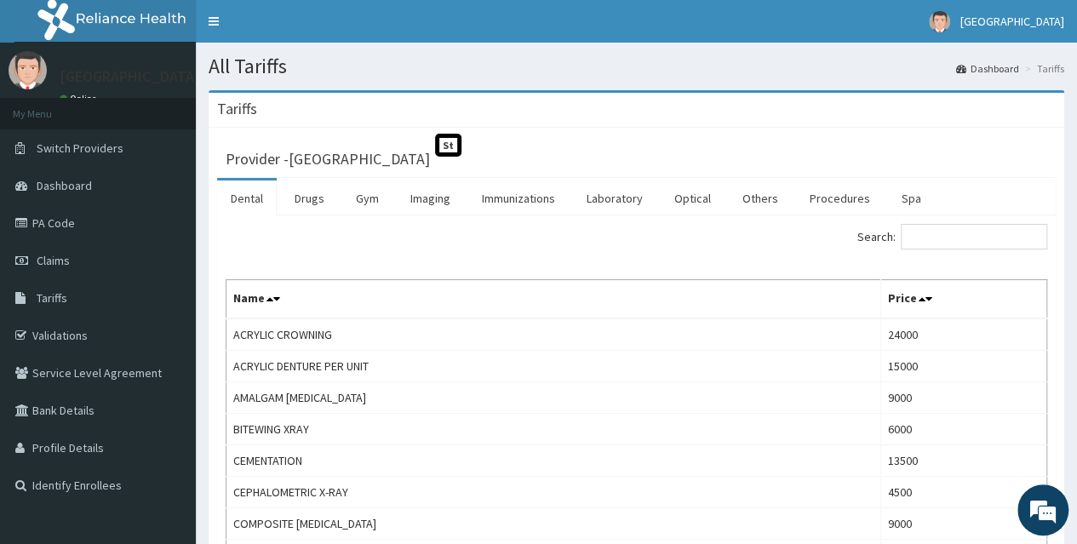 The image size is (1077, 544). What do you see at coordinates (518, 198) in the screenshot?
I see `a: Immunizations` at bounding box center [518, 198].